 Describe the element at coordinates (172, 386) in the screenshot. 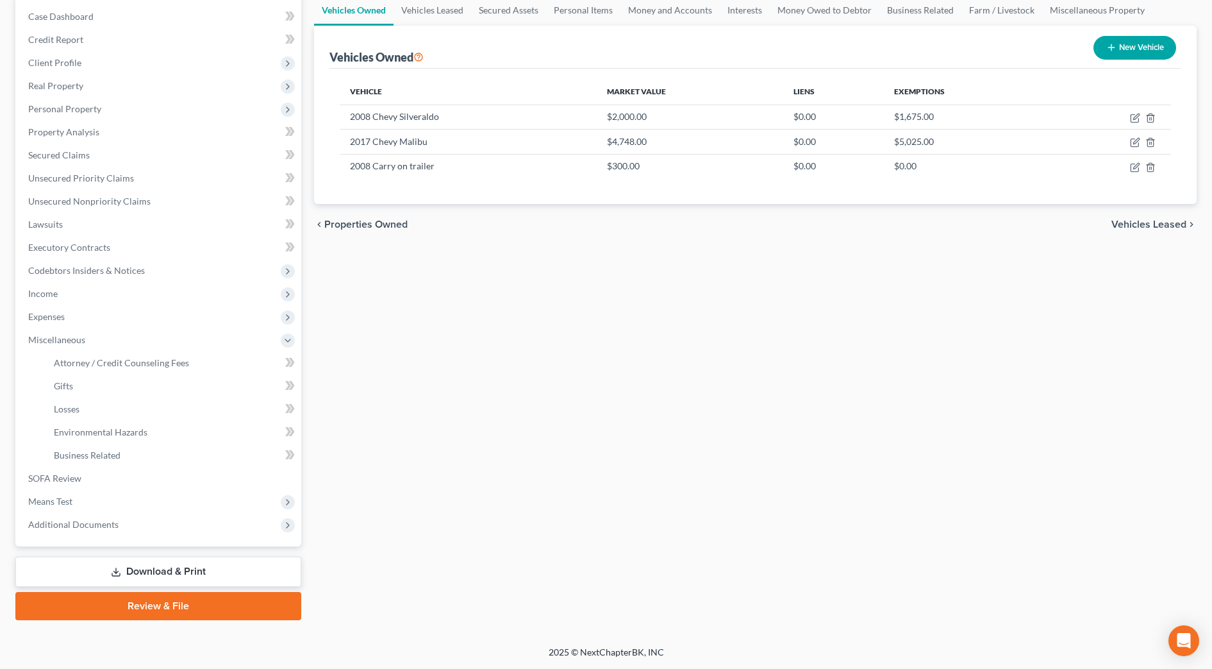

I see `a: Gifts` at that location.